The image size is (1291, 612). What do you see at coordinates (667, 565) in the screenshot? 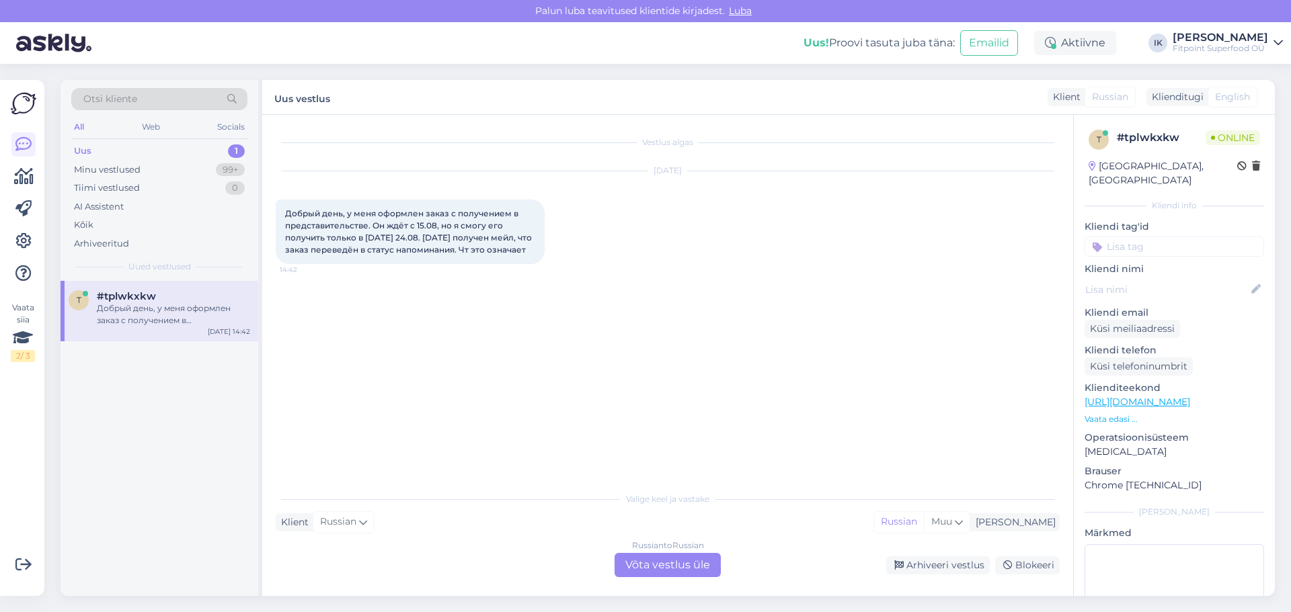
I see `div: Võta vestlus üle` at bounding box center [667, 565].